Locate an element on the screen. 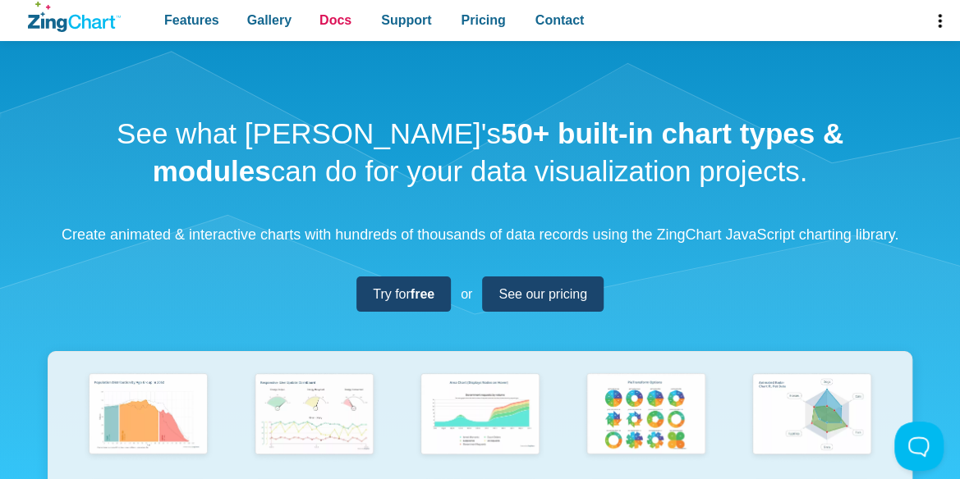 This screenshot has height=479, width=960. img: Pie Transform Options is located at coordinates (646, 415).